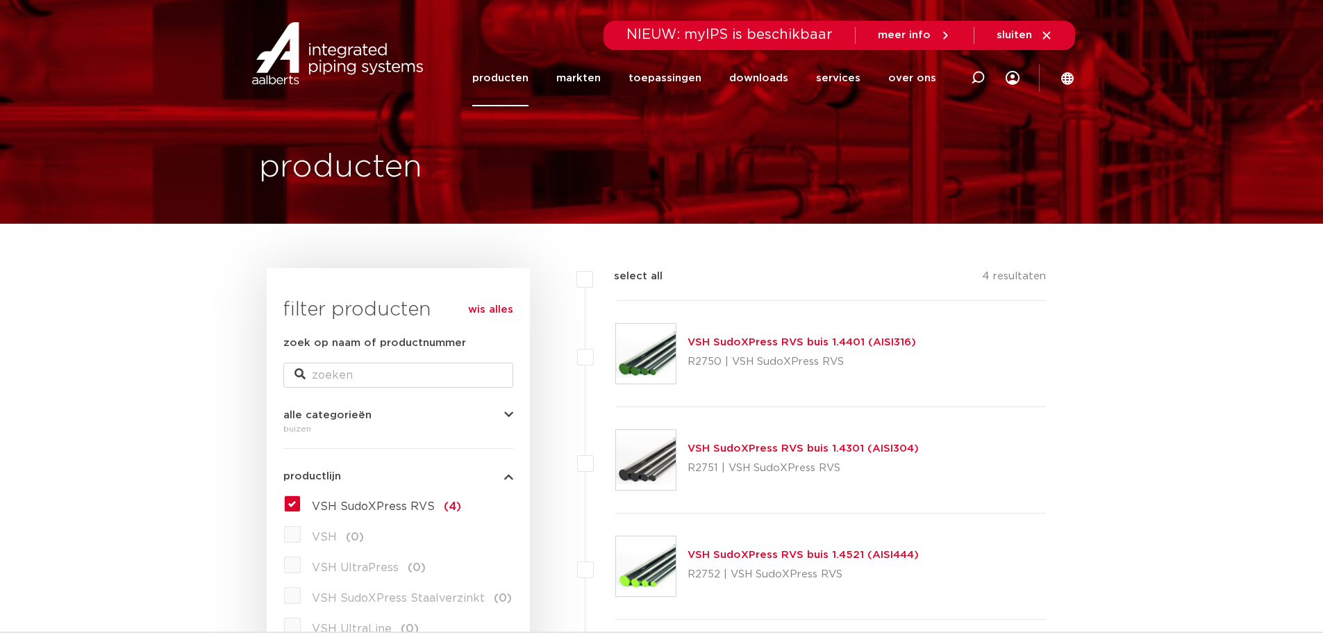  I want to click on img: Thumbnail for VSH SudoXPress RVS buis 1.4301 (AISI304), so click(646, 460).